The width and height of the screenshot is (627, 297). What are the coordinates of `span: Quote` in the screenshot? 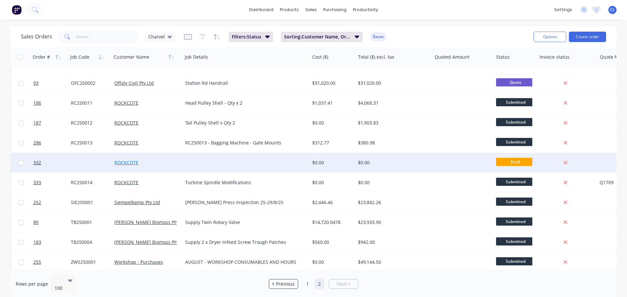 It's located at (516, 82).